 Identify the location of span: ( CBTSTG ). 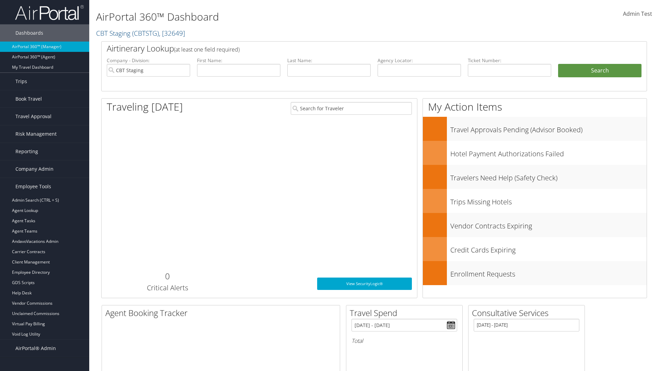
(146, 33).